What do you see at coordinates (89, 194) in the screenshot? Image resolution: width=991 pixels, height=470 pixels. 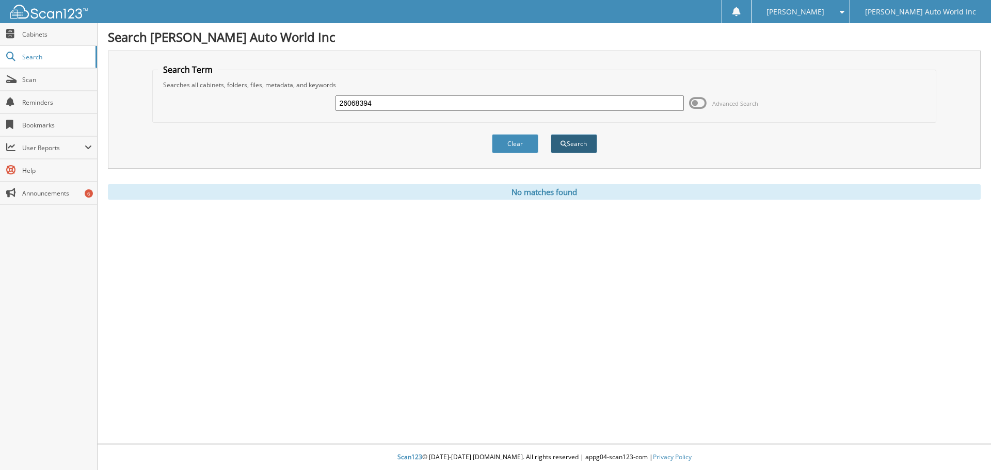 I see `div: 6` at bounding box center [89, 194].